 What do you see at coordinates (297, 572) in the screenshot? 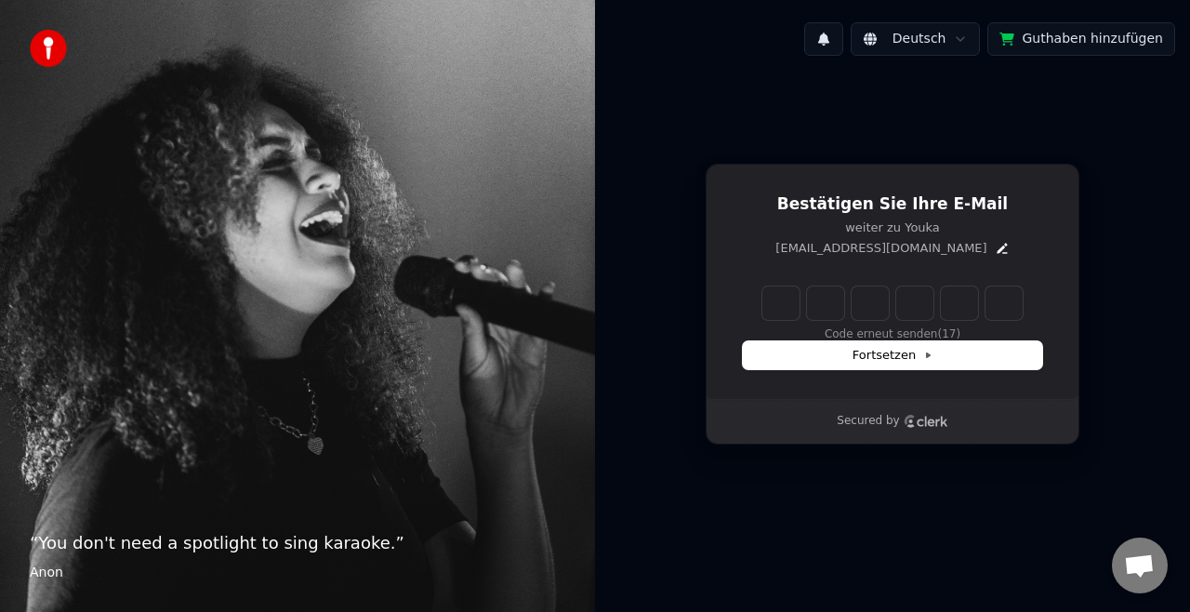
I see `footer: Anon` at bounding box center [297, 572].